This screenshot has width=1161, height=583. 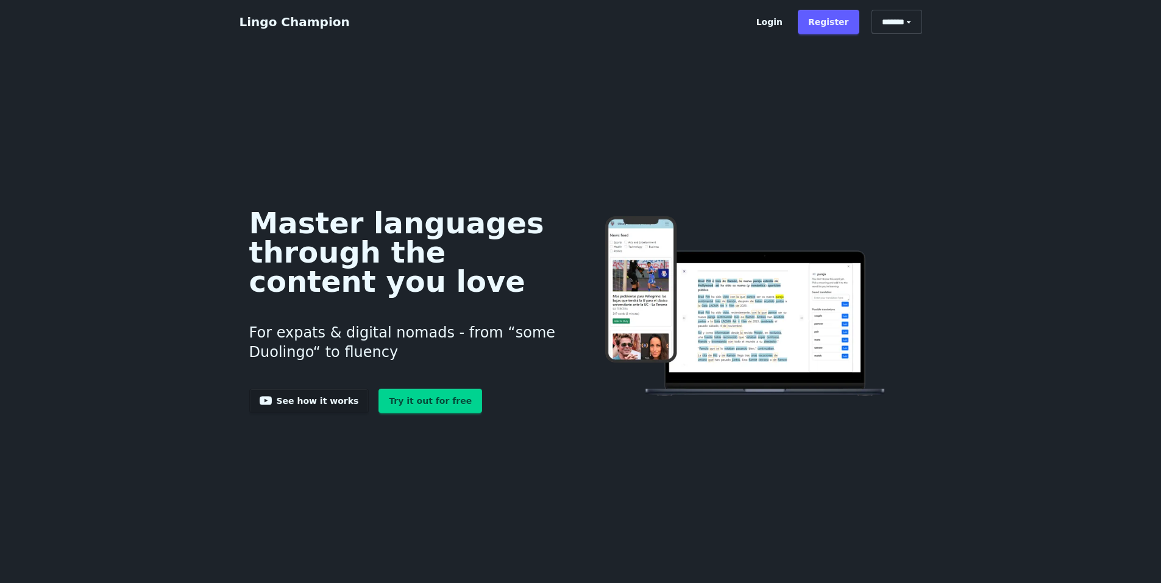 I want to click on h1: Master languages through the content you love, so click(x=405, y=252).